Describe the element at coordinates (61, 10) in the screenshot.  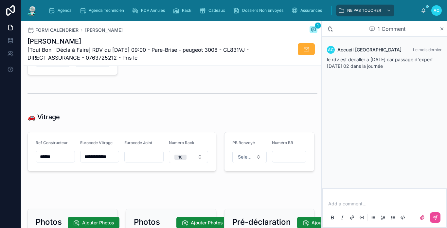
I see `a: Agenda` at that location.